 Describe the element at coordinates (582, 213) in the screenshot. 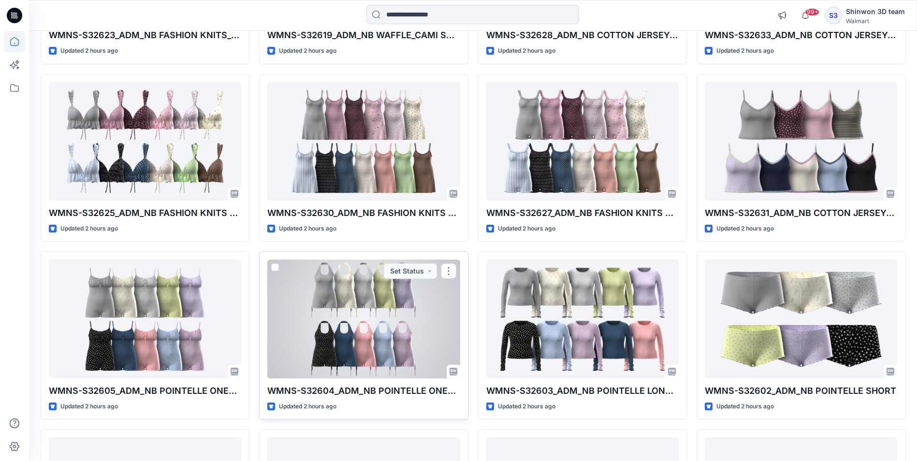

I see `p: WMNS-S32627_ADM_NB FASHION KNITS ROMPER` at that location.